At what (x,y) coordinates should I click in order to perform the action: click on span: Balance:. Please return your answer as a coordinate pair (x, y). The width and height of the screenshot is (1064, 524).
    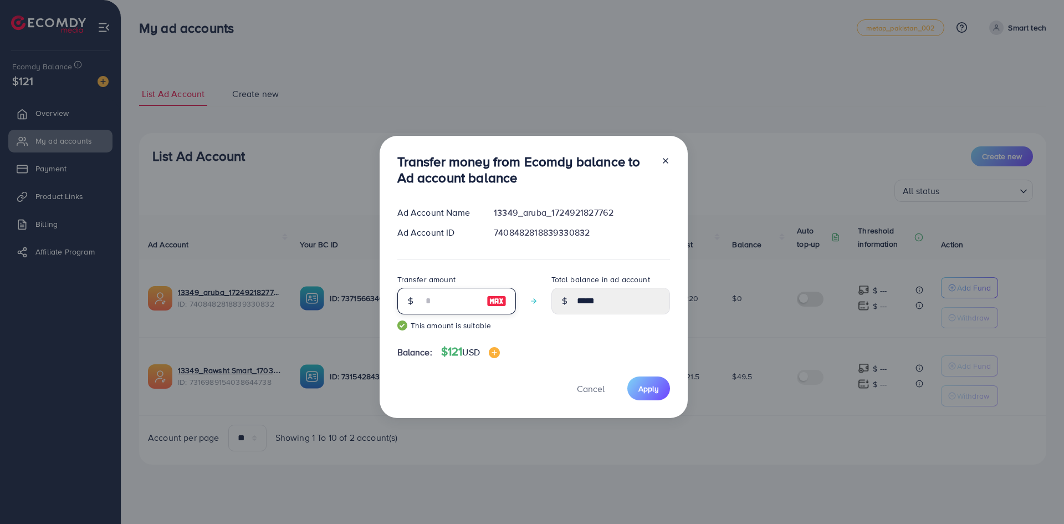
    Looking at the image, I should click on (414, 352).